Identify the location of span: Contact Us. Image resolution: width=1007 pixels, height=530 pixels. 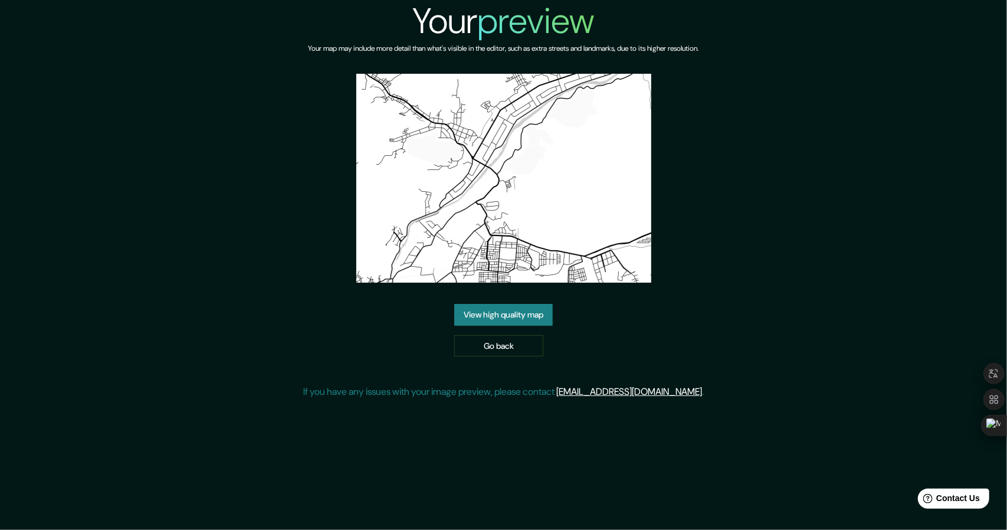
(56, 14).